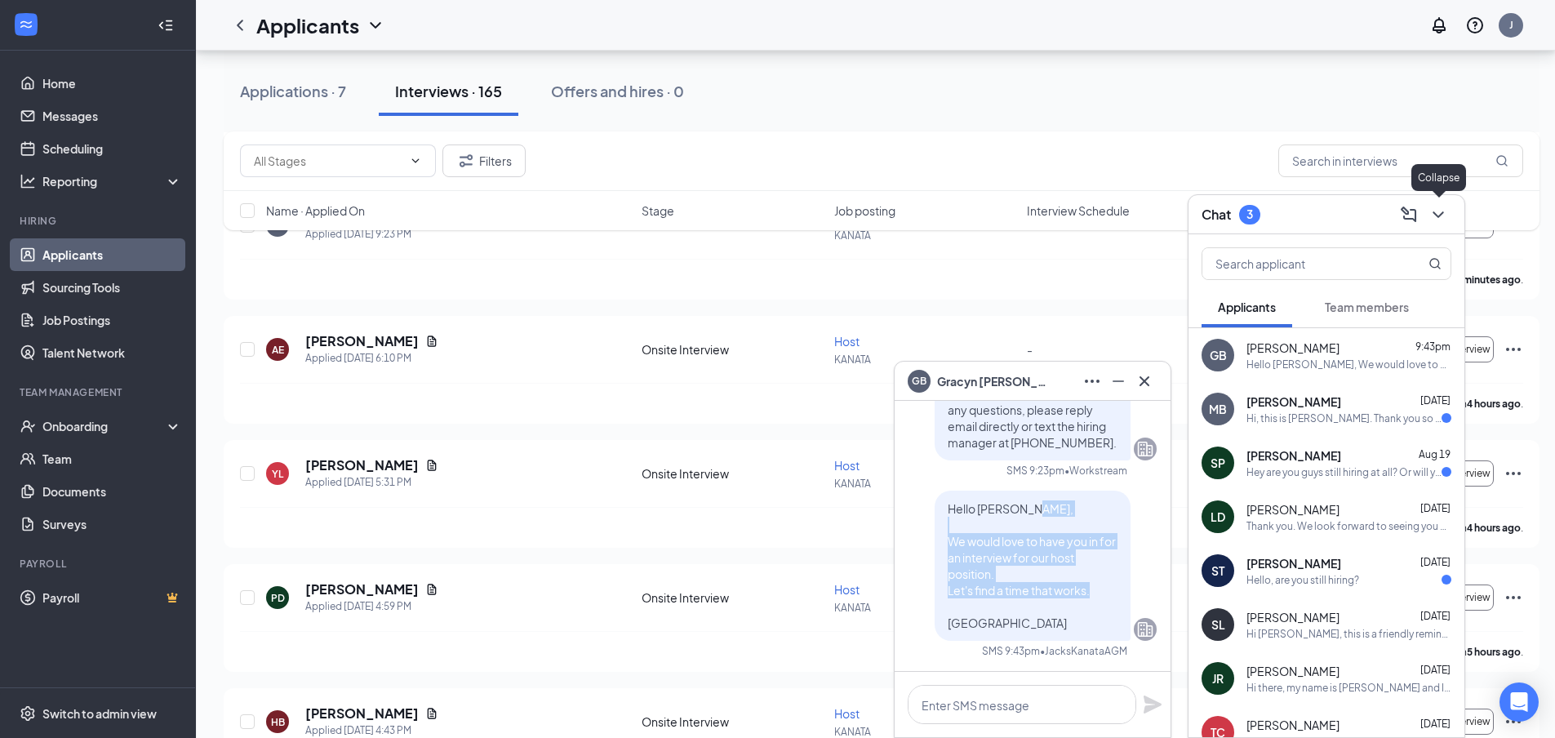 The width and height of the screenshot is (1555, 738). What do you see at coordinates (112, 459) in the screenshot?
I see `a: Team` at bounding box center [112, 459].